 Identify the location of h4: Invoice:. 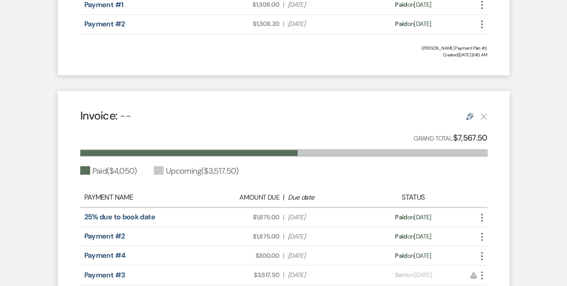
(106, 116).